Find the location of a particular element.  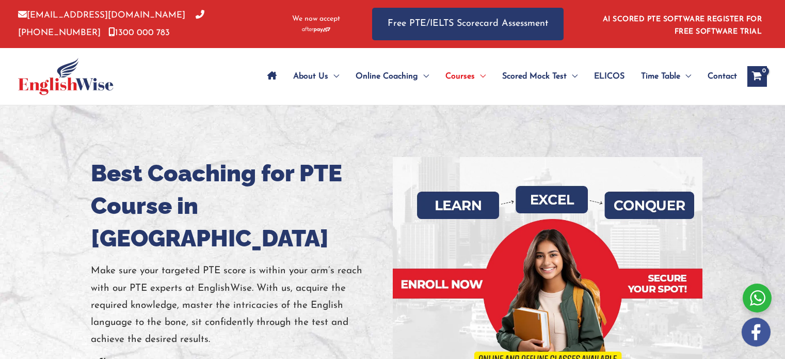

span: Contact is located at coordinates (722, 76).